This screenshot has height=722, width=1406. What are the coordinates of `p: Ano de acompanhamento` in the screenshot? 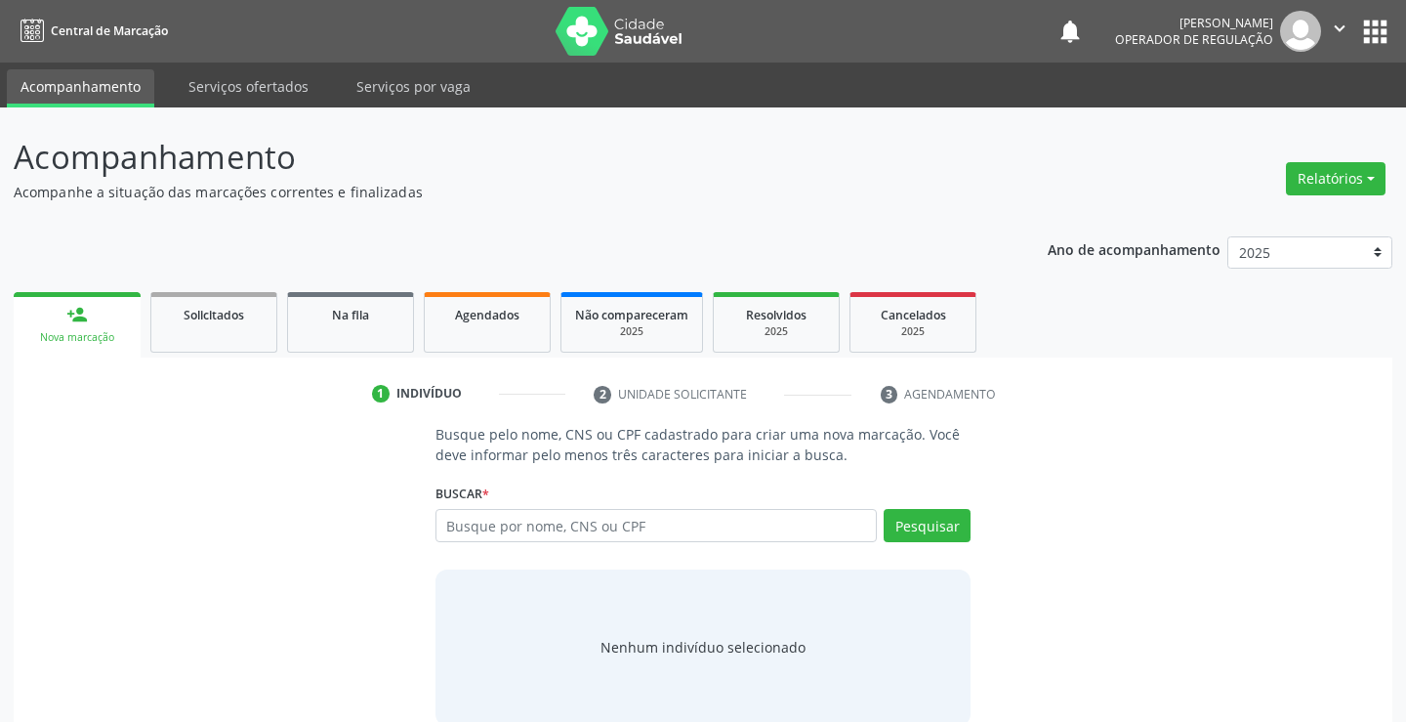 It's located at (1134, 248).